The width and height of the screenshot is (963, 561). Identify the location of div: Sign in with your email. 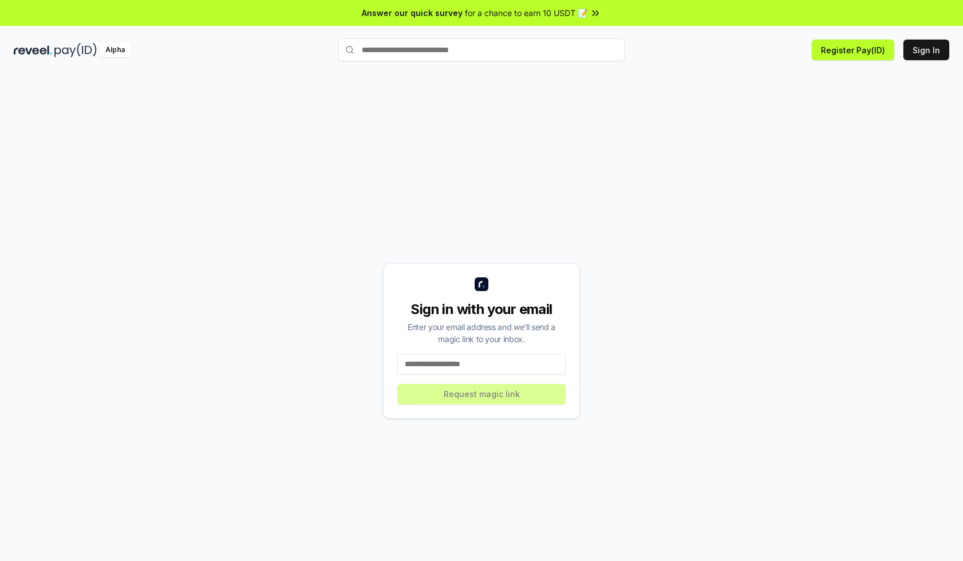
(481, 309).